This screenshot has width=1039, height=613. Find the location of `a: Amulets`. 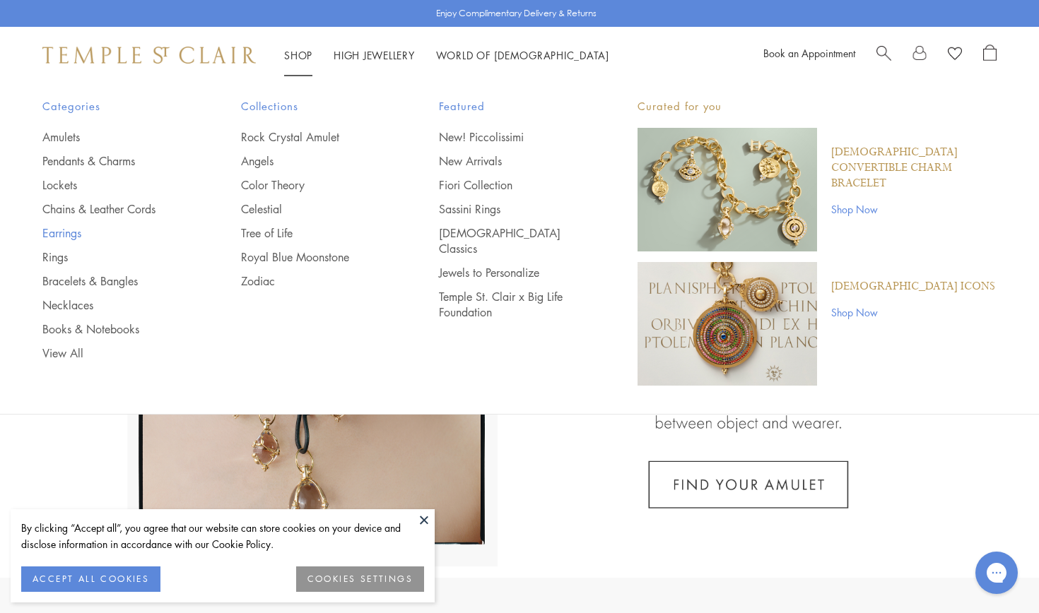

a: Amulets is located at coordinates (113, 137).